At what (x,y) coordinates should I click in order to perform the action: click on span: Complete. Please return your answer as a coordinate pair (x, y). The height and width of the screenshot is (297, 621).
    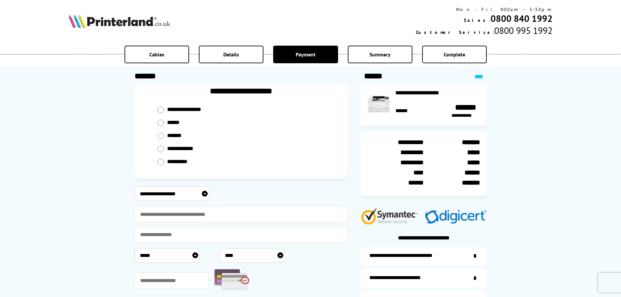
    Looking at the image, I should click on (455, 54).